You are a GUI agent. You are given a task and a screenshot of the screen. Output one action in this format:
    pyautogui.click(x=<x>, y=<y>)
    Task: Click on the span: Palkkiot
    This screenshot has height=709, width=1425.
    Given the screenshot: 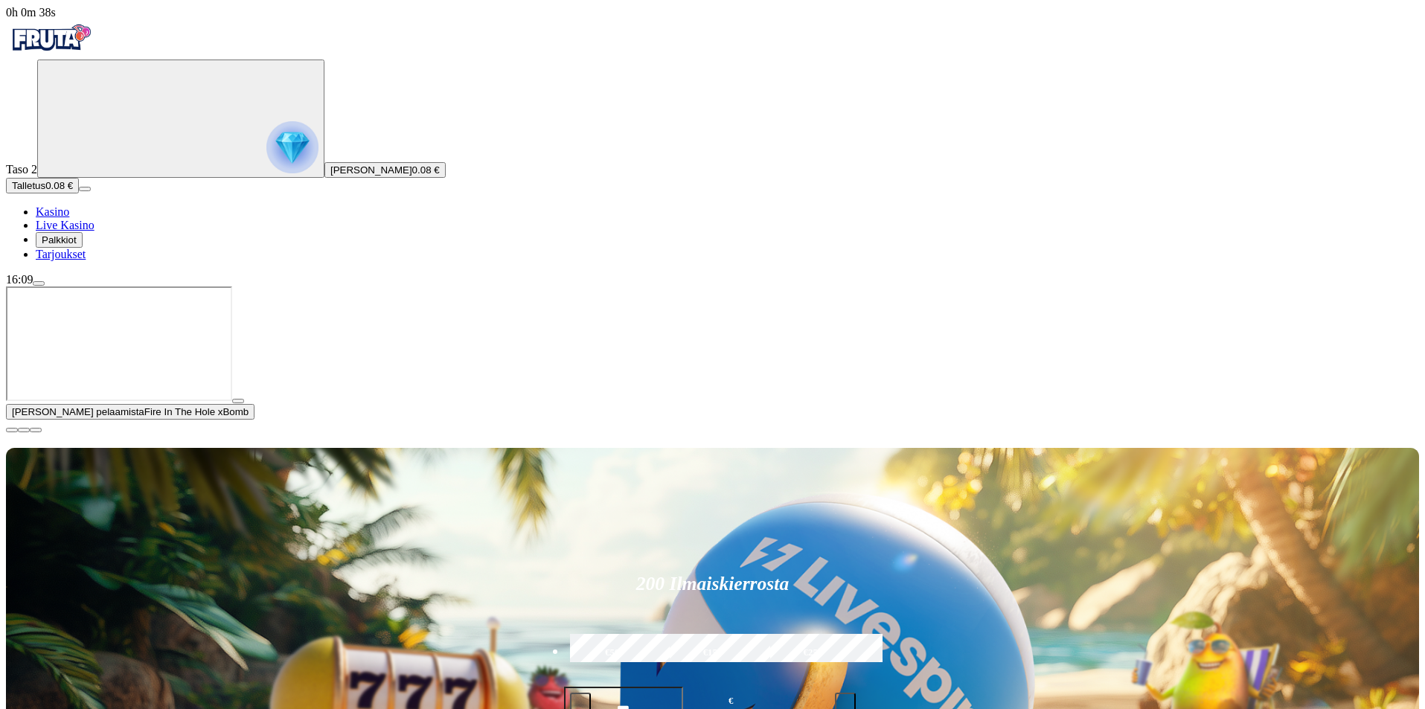 What is the action you would take?
    pyautogui.click(x=59, y=240)
    